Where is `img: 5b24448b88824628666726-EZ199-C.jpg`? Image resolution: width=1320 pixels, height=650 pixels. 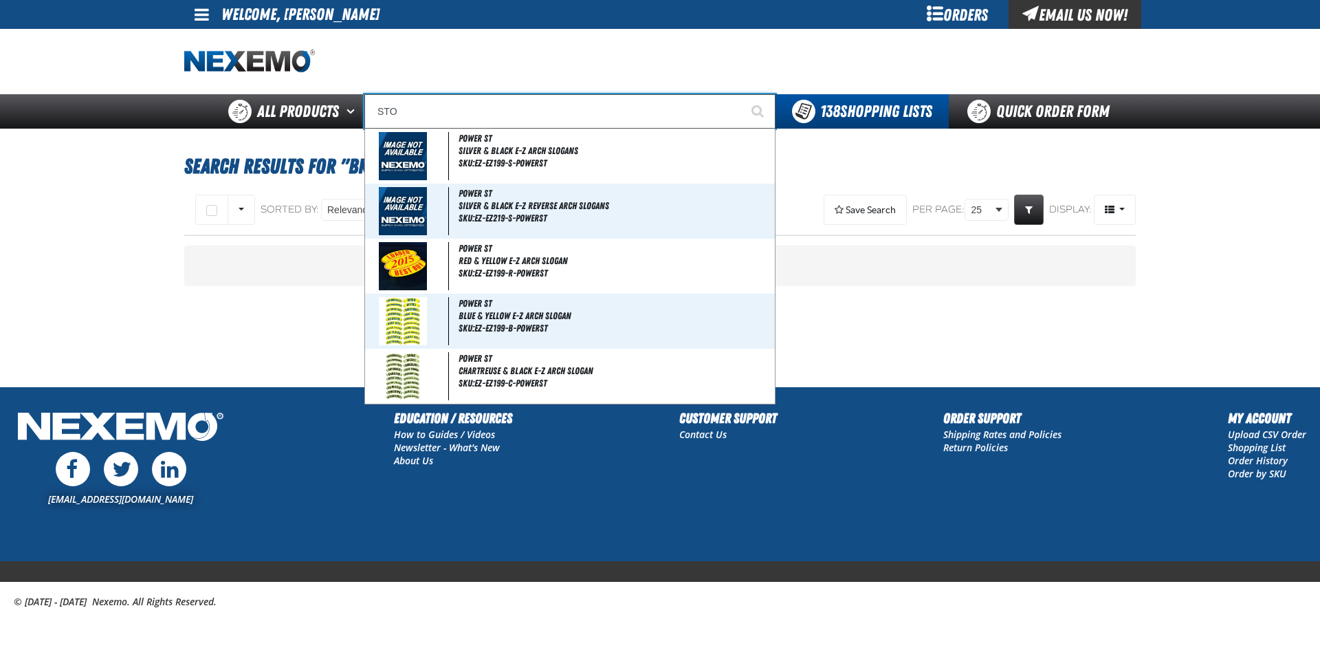 img: 5b24448b88824628666726-EZ199-C.jpg is located at coordinates (403, 376).